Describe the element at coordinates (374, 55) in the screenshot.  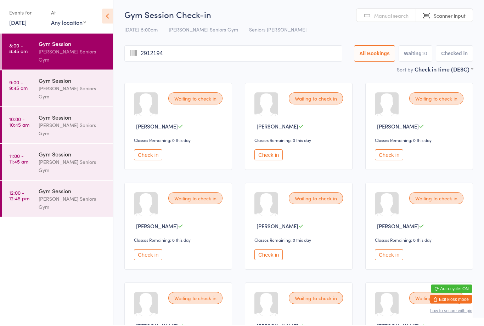
I see `button: All Bookings` at that location.